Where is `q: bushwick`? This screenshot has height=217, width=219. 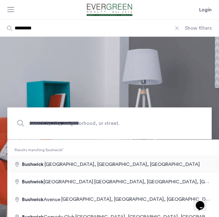
q: bushwick is located at coordinates (54, 150).